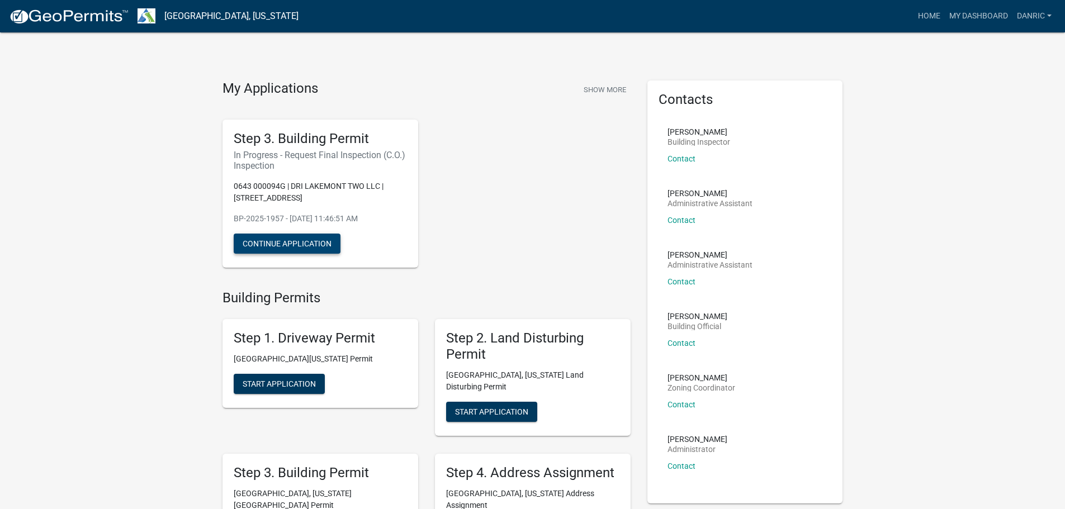  What do you see at coordinates (147, 16) in the screenshot?
I see `img: Troup County, Georgia` at bounding box center [147, 16].